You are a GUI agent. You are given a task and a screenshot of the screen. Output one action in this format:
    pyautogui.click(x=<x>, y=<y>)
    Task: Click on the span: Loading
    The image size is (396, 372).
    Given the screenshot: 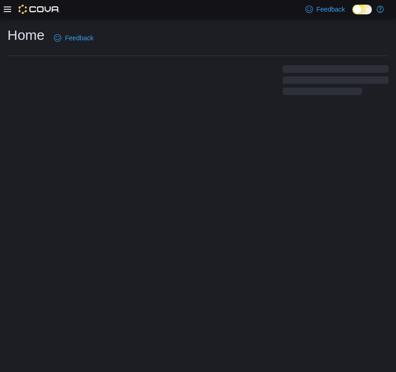 What is the action you would take?
    pyautogui.click(x=335, y=82)
    